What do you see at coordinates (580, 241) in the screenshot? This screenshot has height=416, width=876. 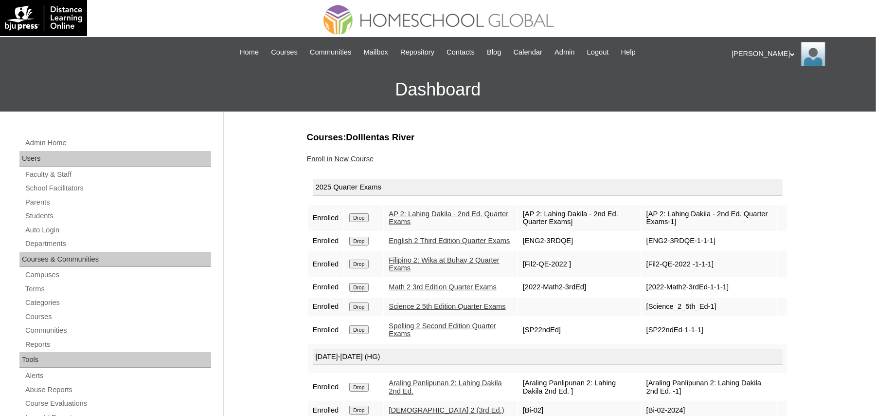 I see `td: [ENG2-3RDQE]` at bounding box center [580, 241].